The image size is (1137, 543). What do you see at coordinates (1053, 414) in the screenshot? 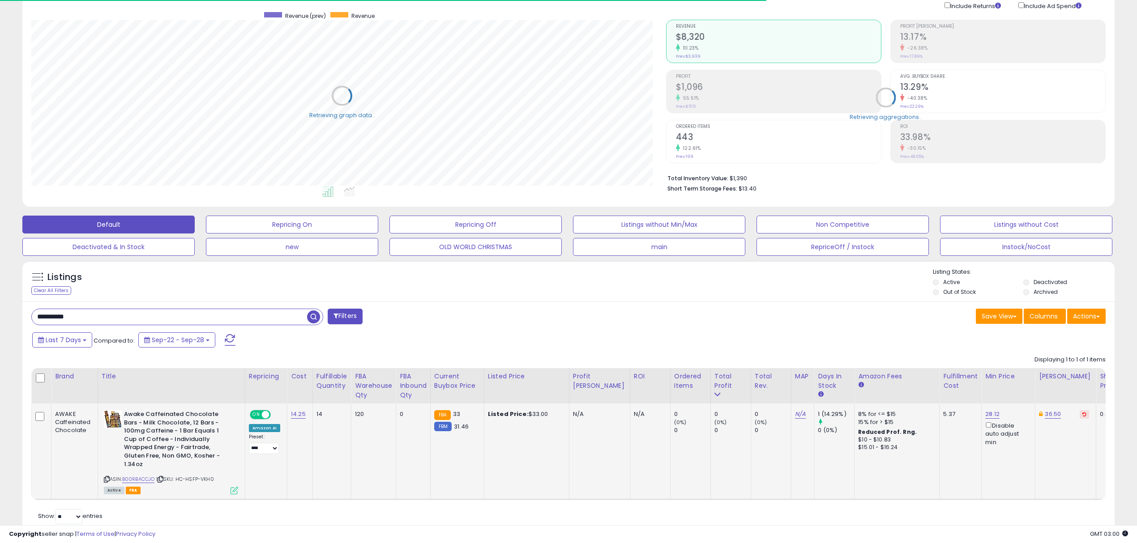
I see `a: 36.50` at bounding box center [1053, 414].